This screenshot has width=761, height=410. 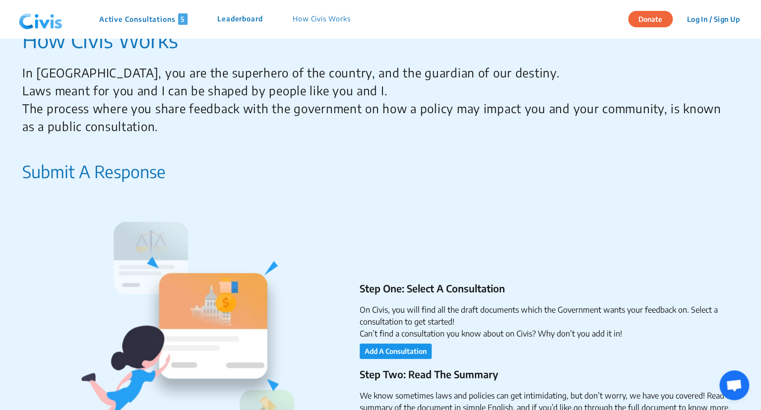 What do you see at coordinates (545, 374) in the screenshot?
I see `p: Step Two: Read The Summary` at bounding box center [545, 374].